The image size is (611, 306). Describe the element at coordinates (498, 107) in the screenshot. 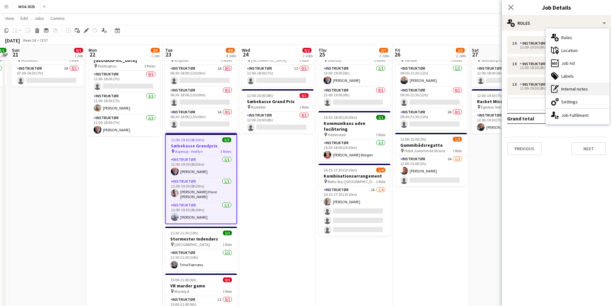

I see `span: Egeskov Slot - Sydfyn` at that location.